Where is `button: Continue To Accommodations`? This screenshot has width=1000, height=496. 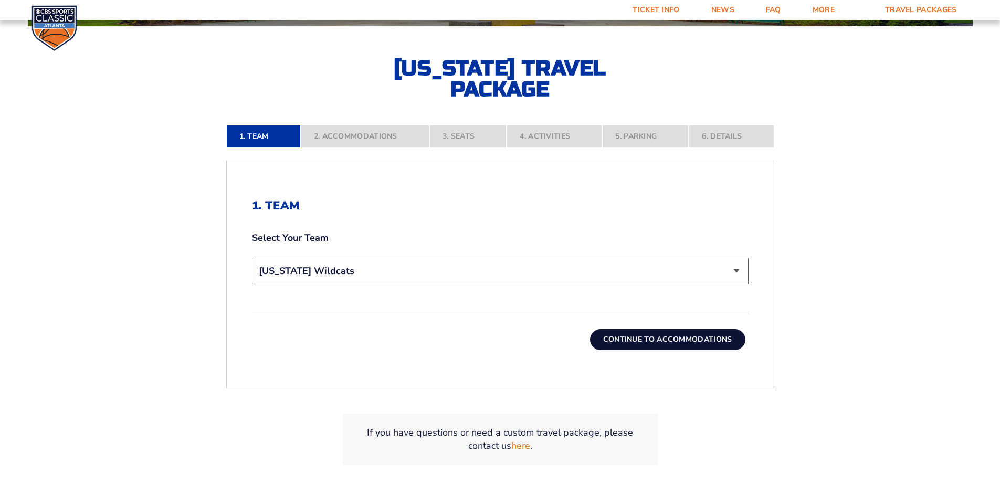
button: Continue To Accommodations is located at coordinates (668, 340).